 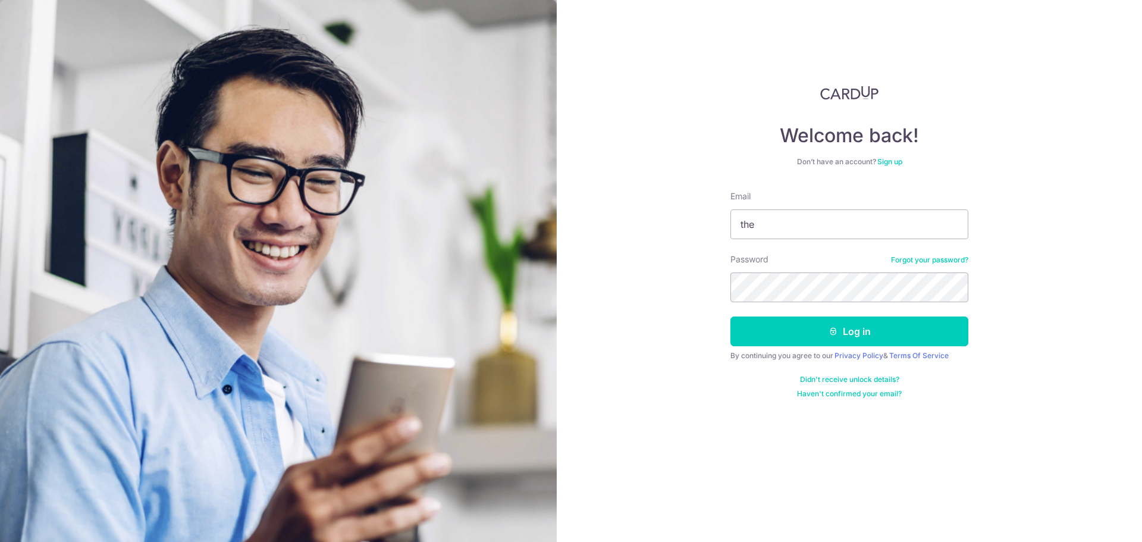 What do you see at coordinates (849, 136) in the screenshot?
I see `h4: Welcome back!` at bounding box center [849, 136].